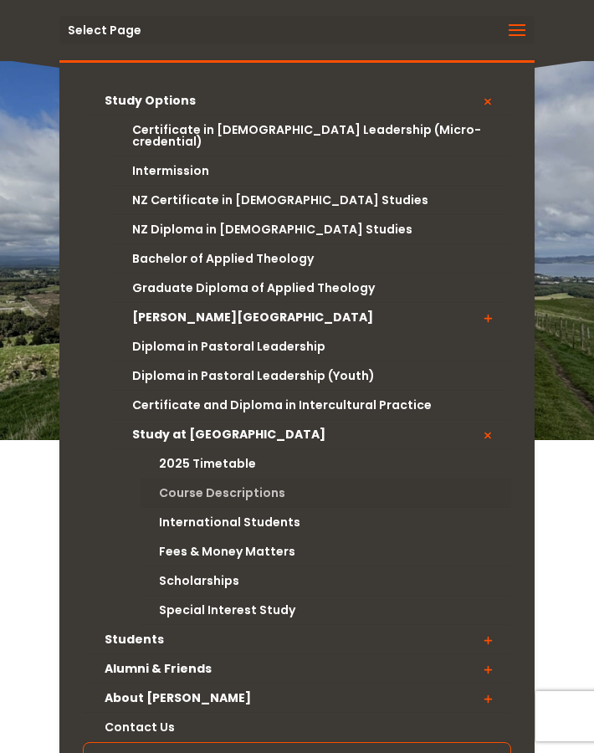  What do you see at coordinates (326, 552) in the screenshot?
I see `a: Fees & Money Matters` at bounding box center [326, 552].